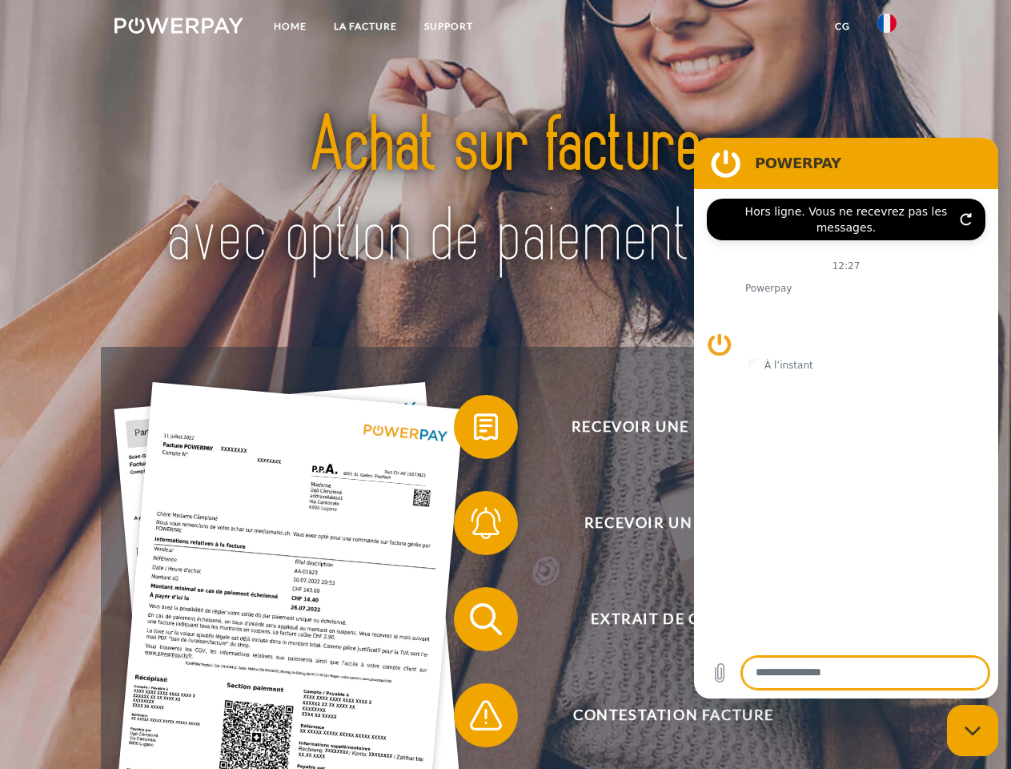 Image resolution: width=1011 pixels, height=769 pixels. What do you see at coordinates (662, 715) in the screenshot?
I see `button: Contestation Facture` at bounding box center [662, 715].